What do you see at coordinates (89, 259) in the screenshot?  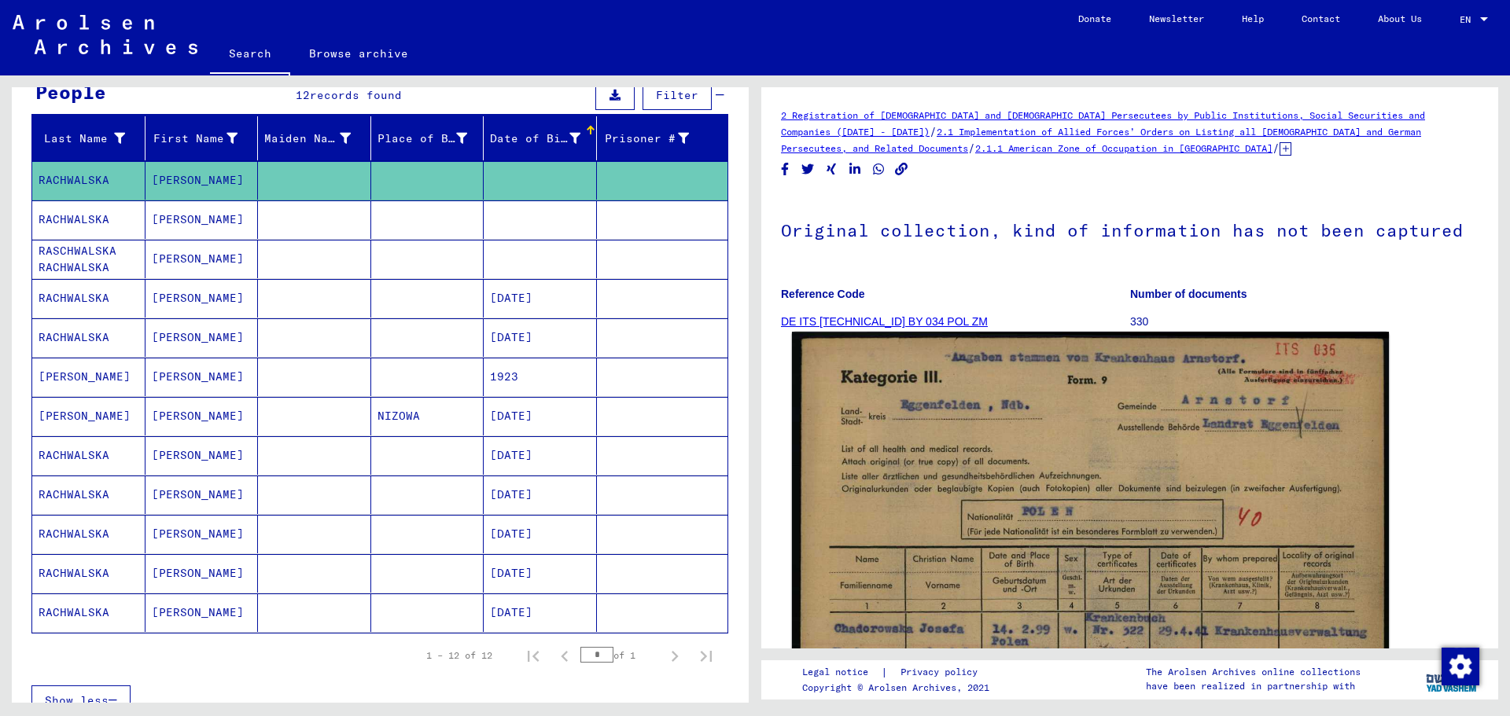 I see `mat-cell: RASCHWALSKA RACHWALSKA` at bounding box center [89, 259].